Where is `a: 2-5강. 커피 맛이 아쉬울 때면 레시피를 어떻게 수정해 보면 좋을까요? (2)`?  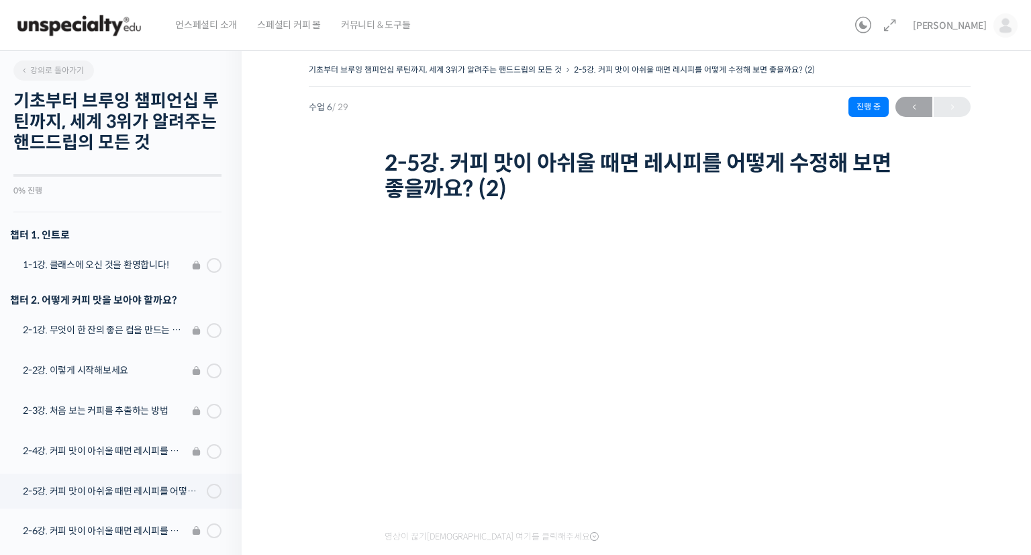
a: 2-5강. 커피 맛이 아쉬울 때면 레시피를 어떻게 수정해 보면 좋을까요? (2) is located at coordinates (694, 69).